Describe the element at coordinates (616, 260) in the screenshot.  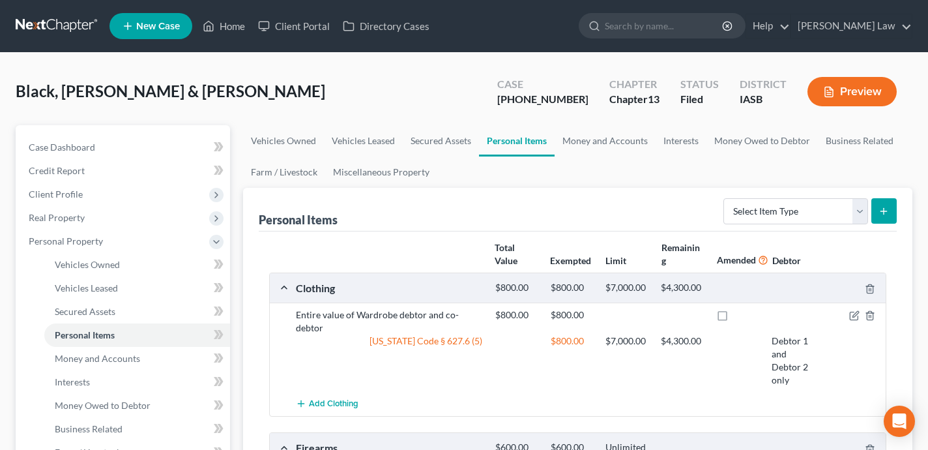
I see `strong: Limit` at that location.